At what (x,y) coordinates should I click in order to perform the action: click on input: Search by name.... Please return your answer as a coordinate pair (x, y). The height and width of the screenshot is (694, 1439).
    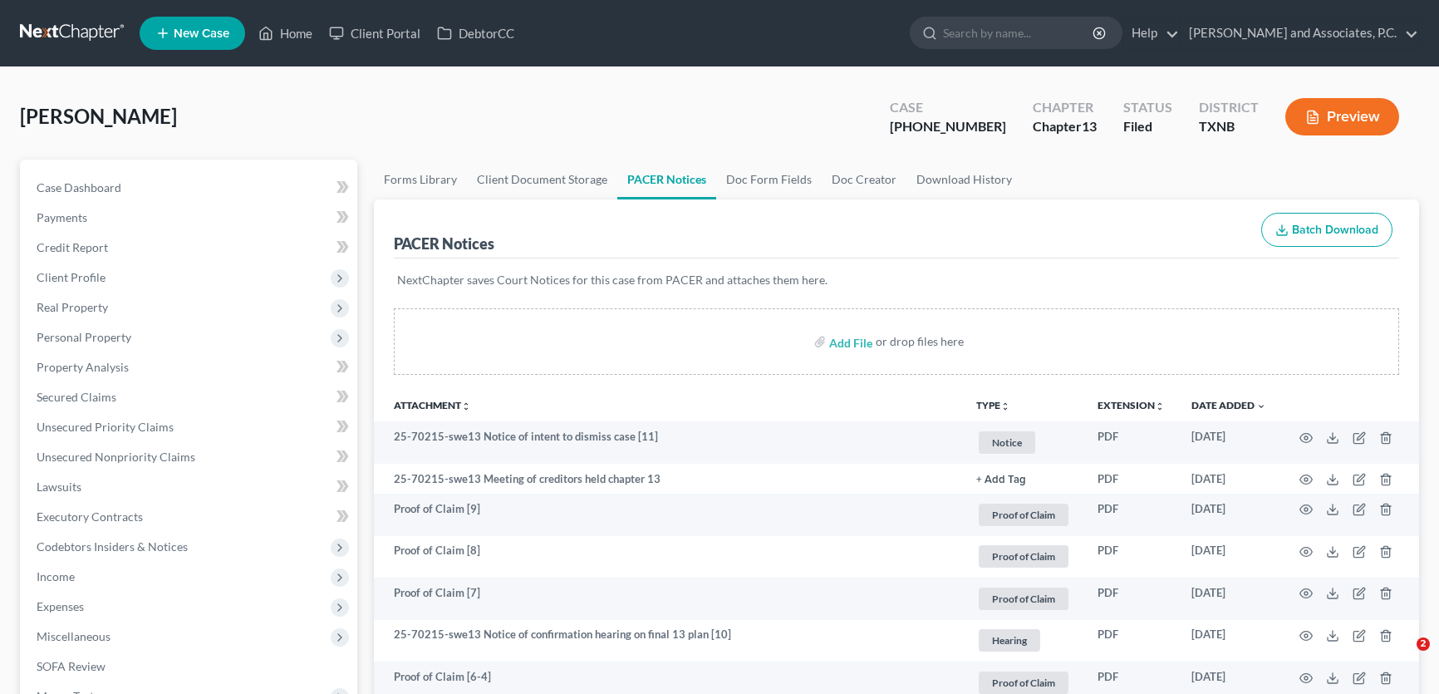
    Looking at the image, I should click on (1019, 32).